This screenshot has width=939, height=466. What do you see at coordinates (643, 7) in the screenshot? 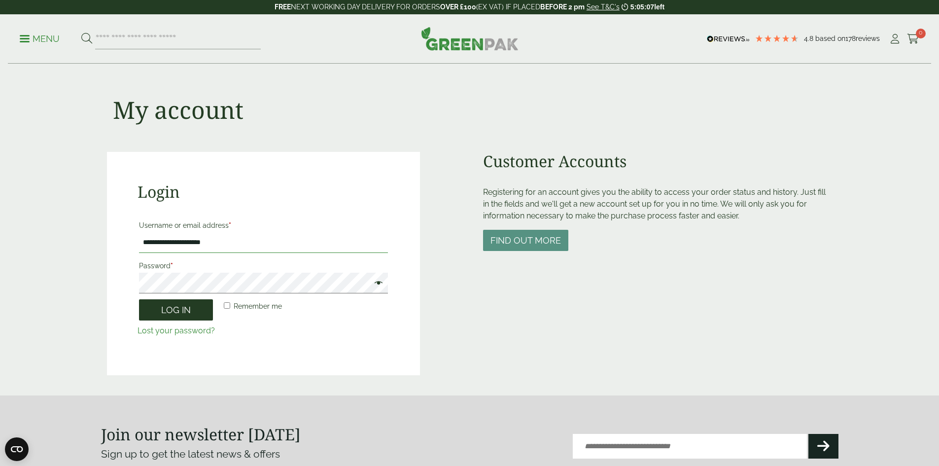
I see `span: 5:05:07` at bounding box center [643, 7].